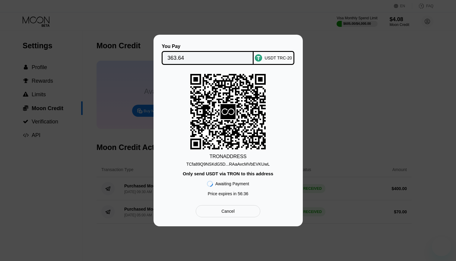 Image resolution: width=456 pixels, height=261 pixels. Describe the element at coordinates (228, 194) in the screenshot. I see `div: Price expires in` at that location.